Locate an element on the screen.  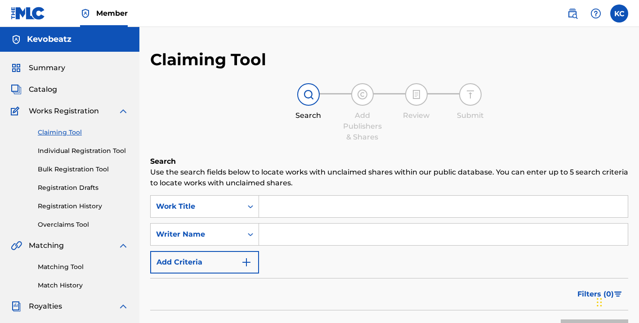
div: Add Publishers & Shares is located at coordinates (362, 126).